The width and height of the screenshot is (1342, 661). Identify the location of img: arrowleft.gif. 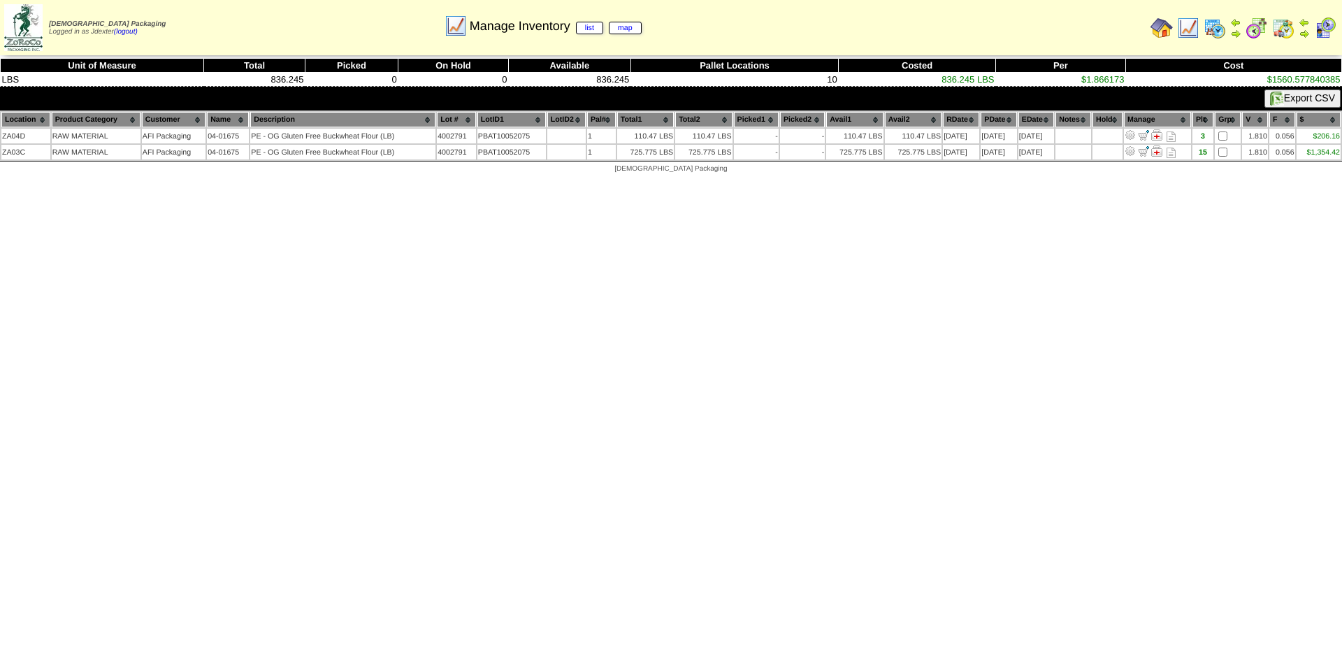
(1236, 22).